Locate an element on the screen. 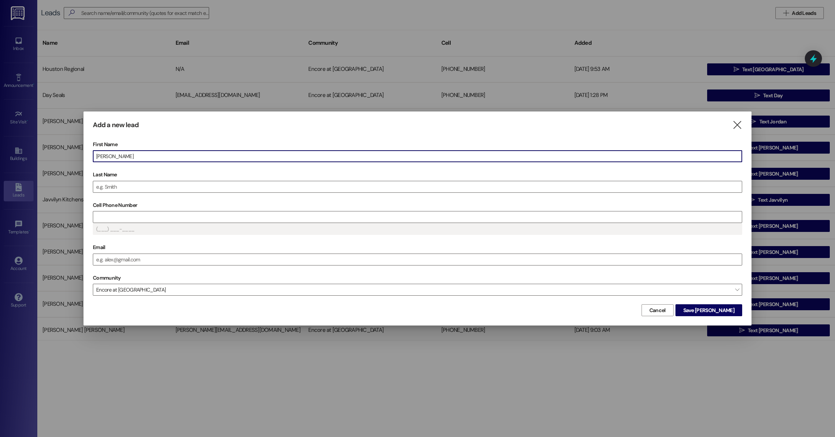  h3: Add a new lead is located at coordinates (116, 125).